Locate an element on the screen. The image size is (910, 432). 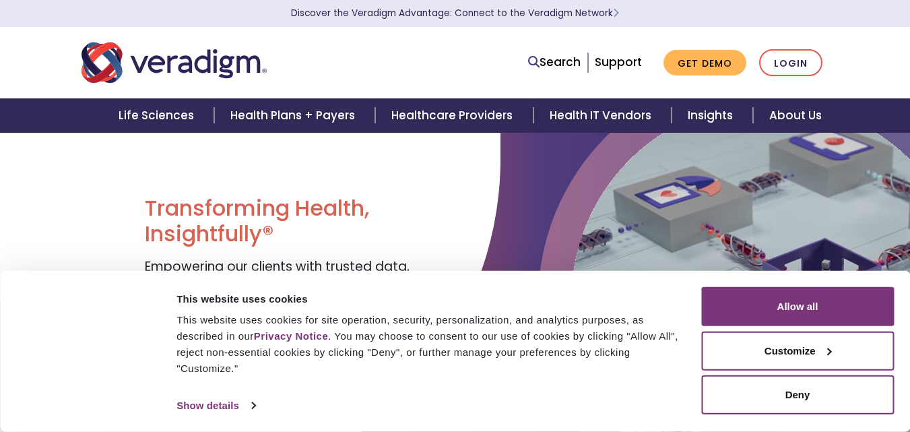
a: Healthcare Providers is located at coordinates (454, 115).